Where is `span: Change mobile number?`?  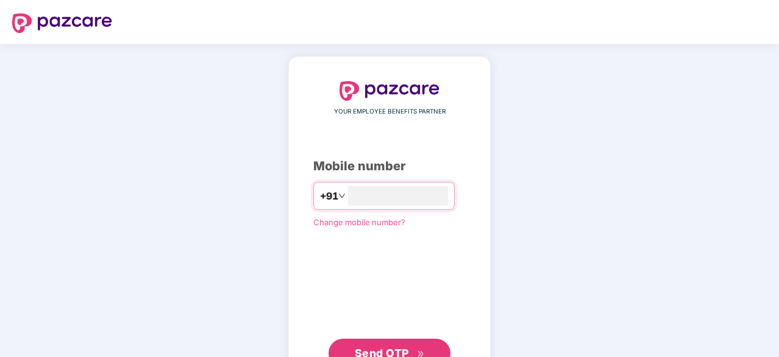 span: Change mobile number? is located at coordinates (359, 222).